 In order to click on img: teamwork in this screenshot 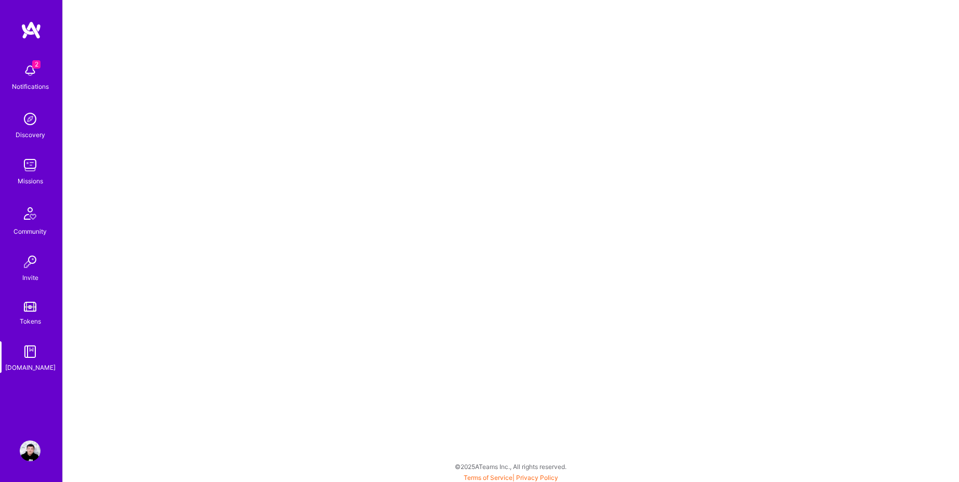, I will do `click(30, 165)`.